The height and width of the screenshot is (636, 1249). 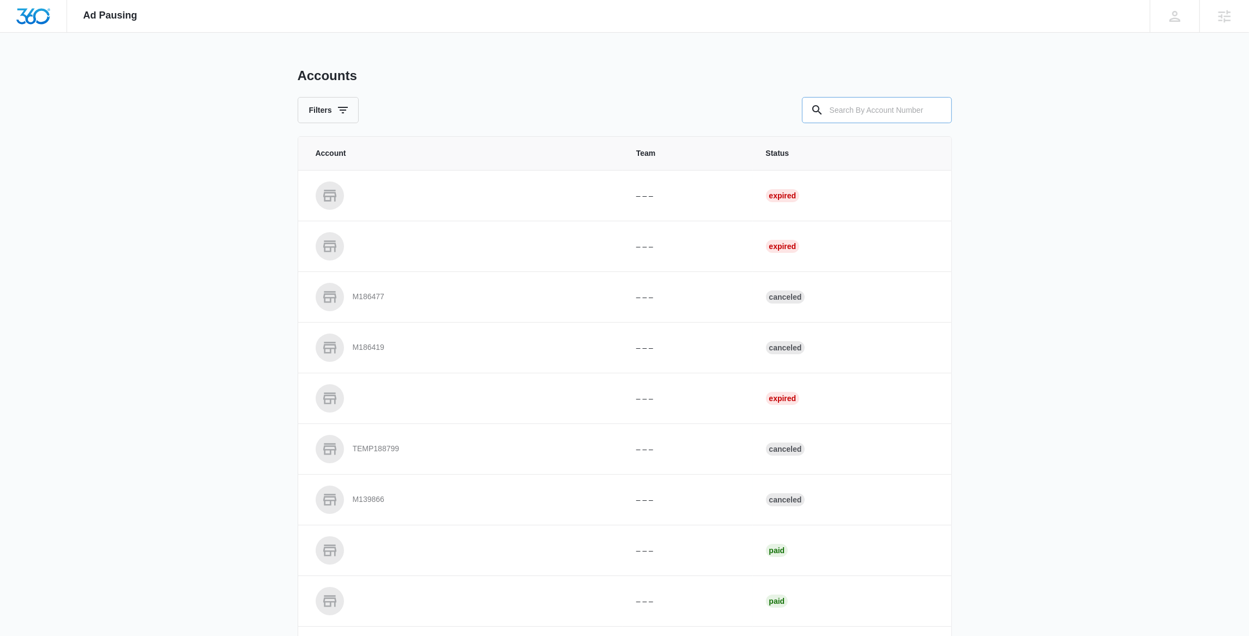 I want to click on h1: Accounts, so click(x=327, y=76).